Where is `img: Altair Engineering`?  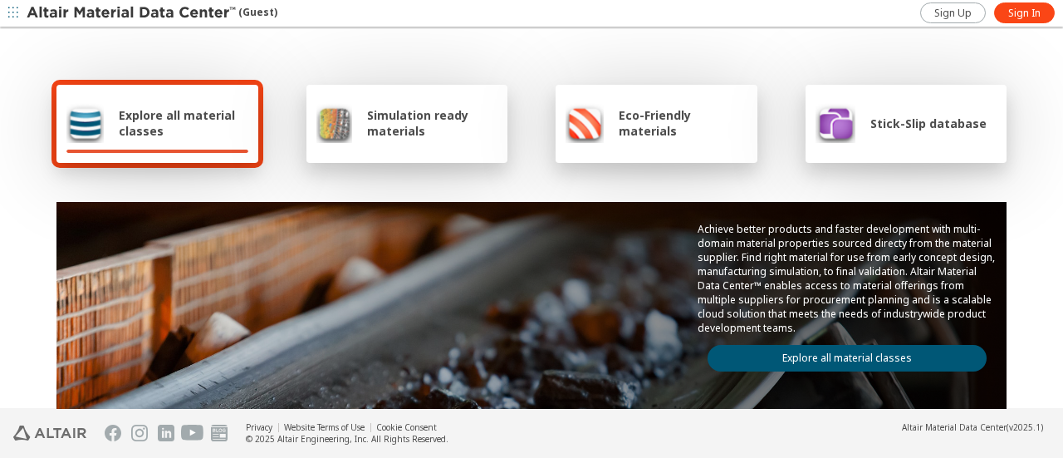 img: Altair Engineering is located at coordinates (50, 433).